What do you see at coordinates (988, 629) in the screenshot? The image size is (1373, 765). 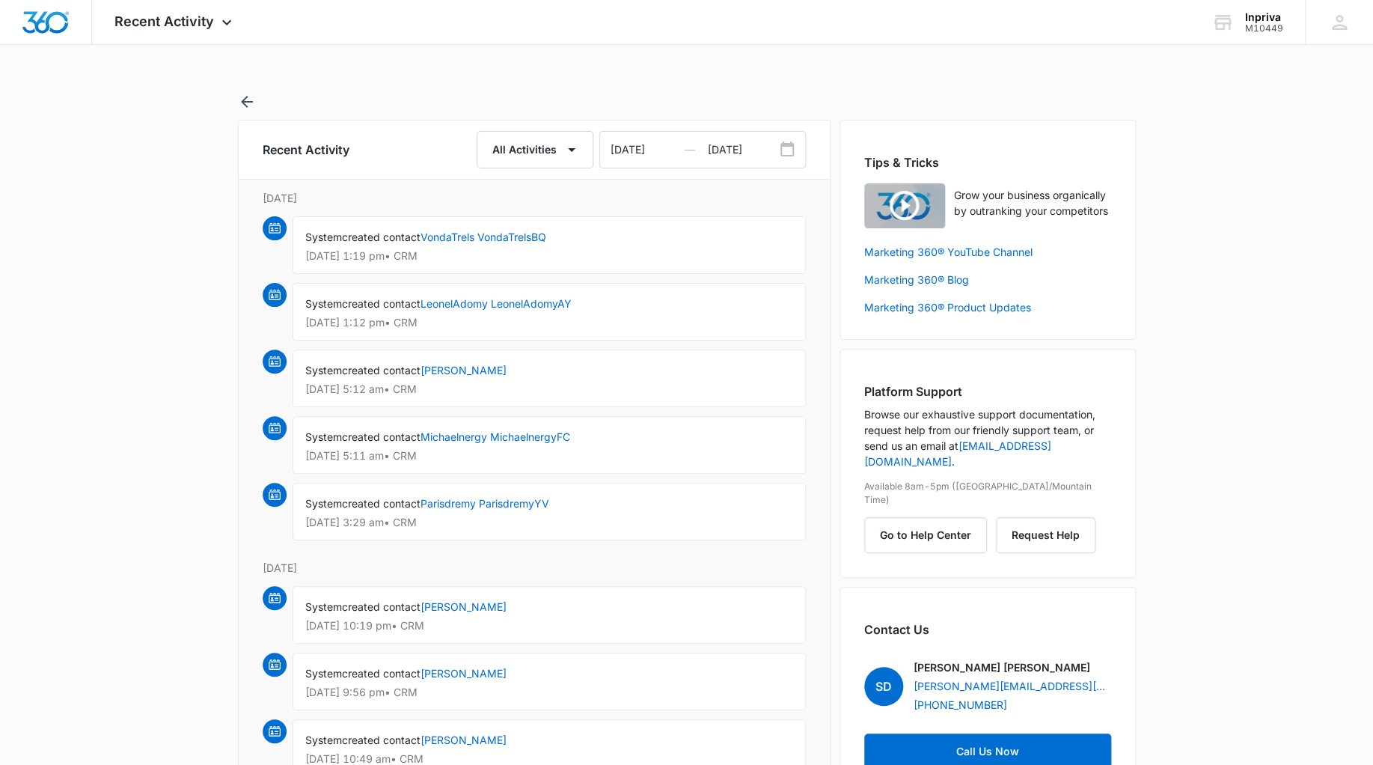 I see `h2: Contact Us` at bounding box center [988, 629].